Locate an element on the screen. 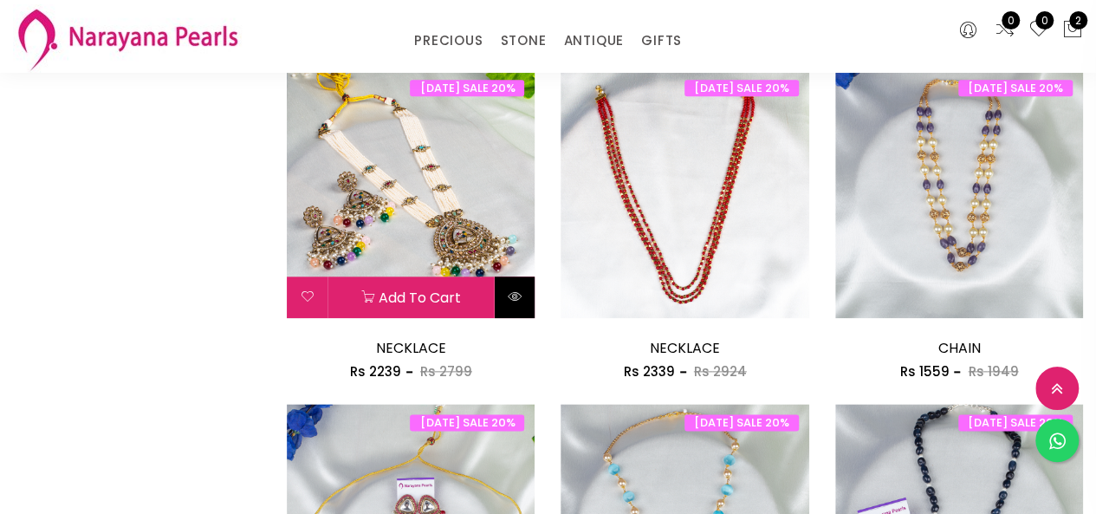 The width and height of the screenshot is (1096, 514). span: Rs 1559 is located at coordinates (923, 371).